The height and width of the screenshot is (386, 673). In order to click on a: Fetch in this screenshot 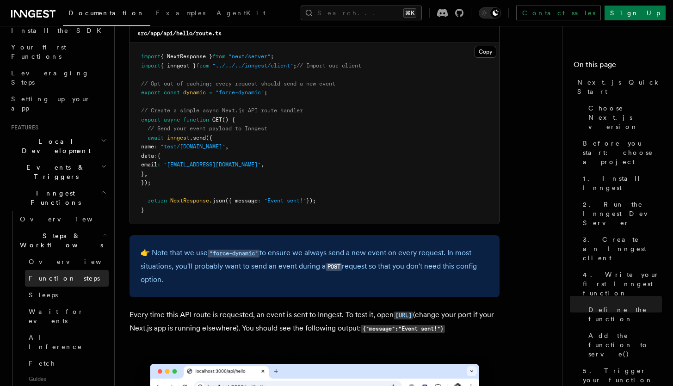, I will do `click(67, 364)`.